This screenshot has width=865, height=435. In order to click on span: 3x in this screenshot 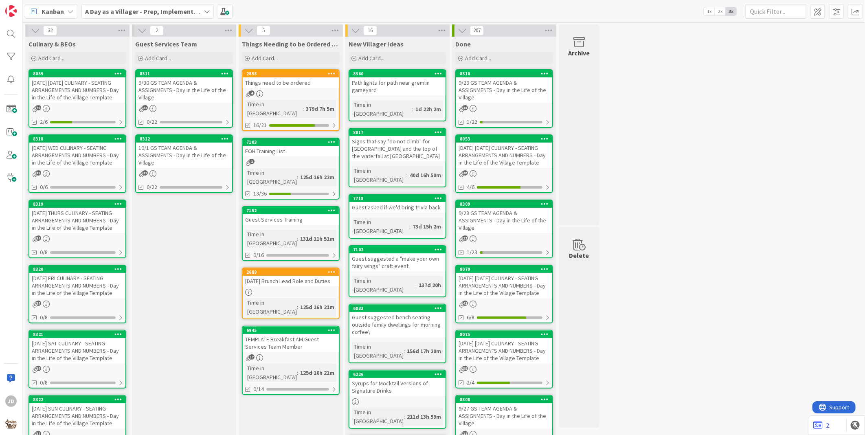, I will do `click(731, 11)`.